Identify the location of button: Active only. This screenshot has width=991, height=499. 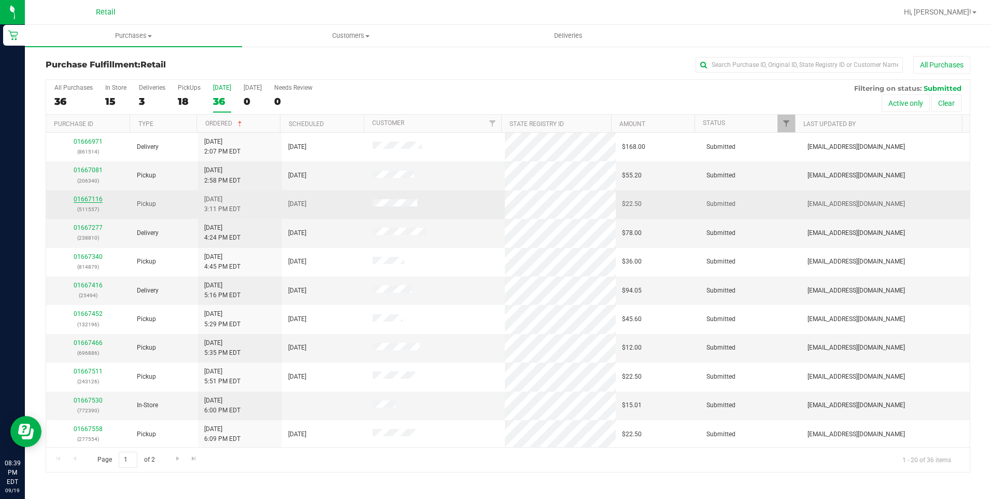
(905, 103).